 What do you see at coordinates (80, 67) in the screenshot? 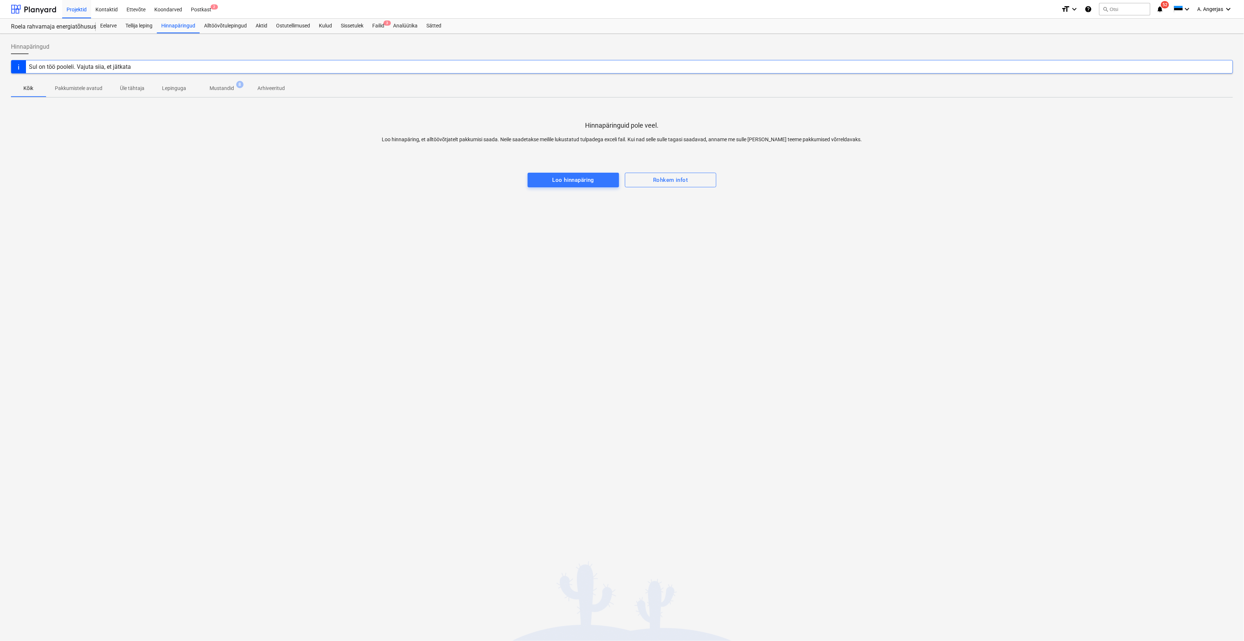
I see `div: Sul on töö pooleli. Vajuta siia, et jätkata` at bounding box center [80, 67].